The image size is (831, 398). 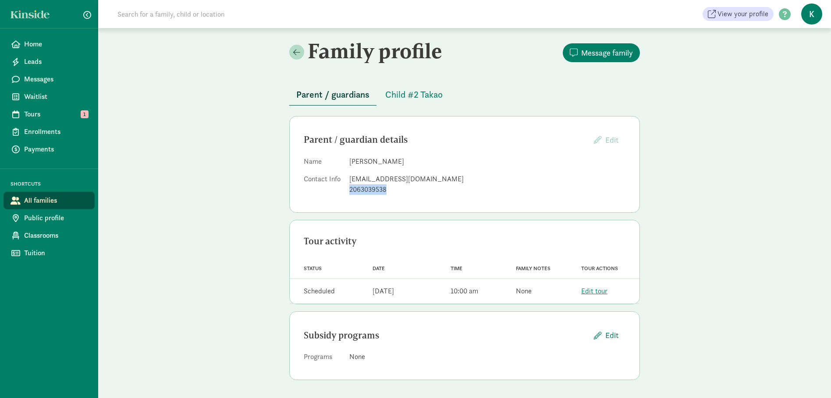 I want to click on a: Waitlist, so click(x=49, y=97).